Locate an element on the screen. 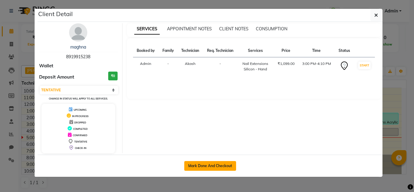 The width and height of the screenshot is (414, 192). td: Admin is located at coordinates (146, 66).